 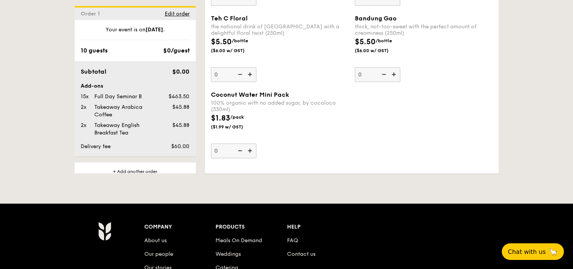 What do you see at coordinates (301, 254) in the screenshot?
I see `a: Contact us` at bounding box center [301, 254].